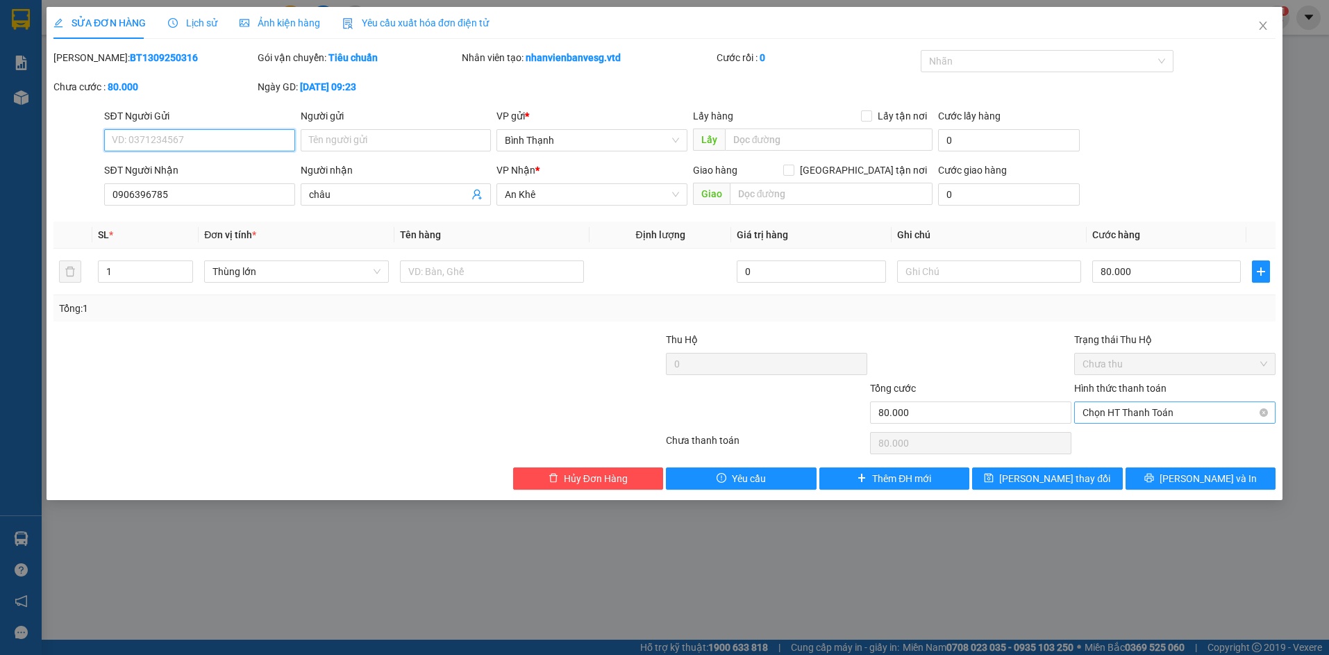 The height and width of the screenshot is (655, 1329). Describe the element at coordinates (358, 58) in the screenshot. I see `div: Gói vận chuyển:` at that location.